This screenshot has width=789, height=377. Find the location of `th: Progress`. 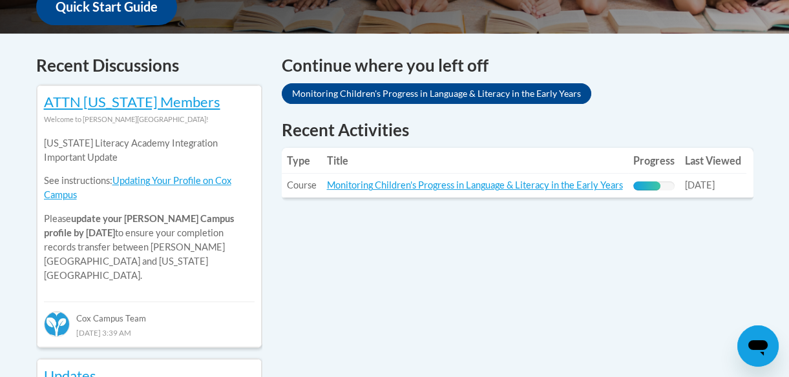

th: Progress is located at coordinates (654, 161).